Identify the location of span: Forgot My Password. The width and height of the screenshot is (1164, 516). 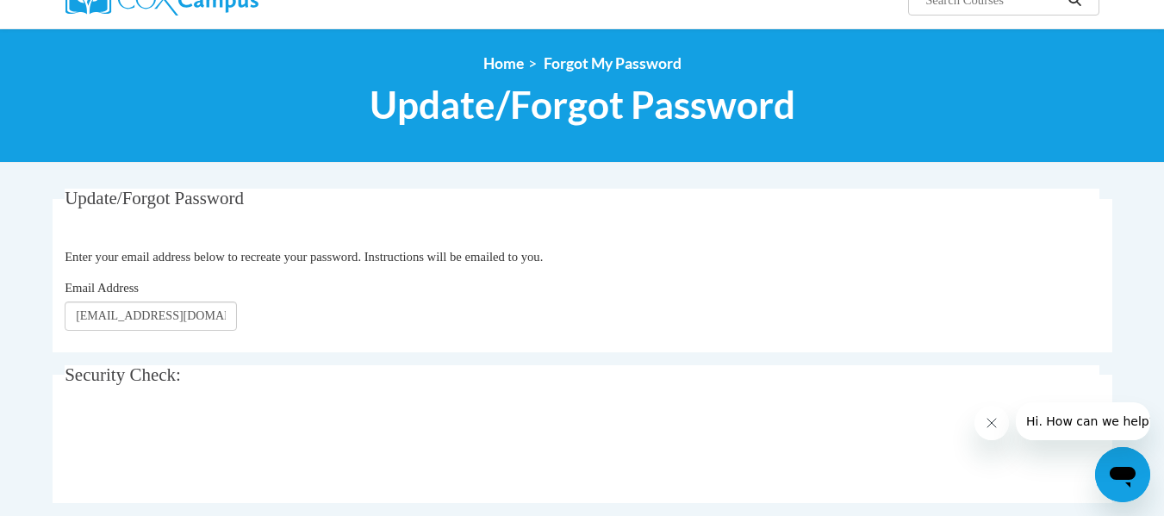
(612, 63).